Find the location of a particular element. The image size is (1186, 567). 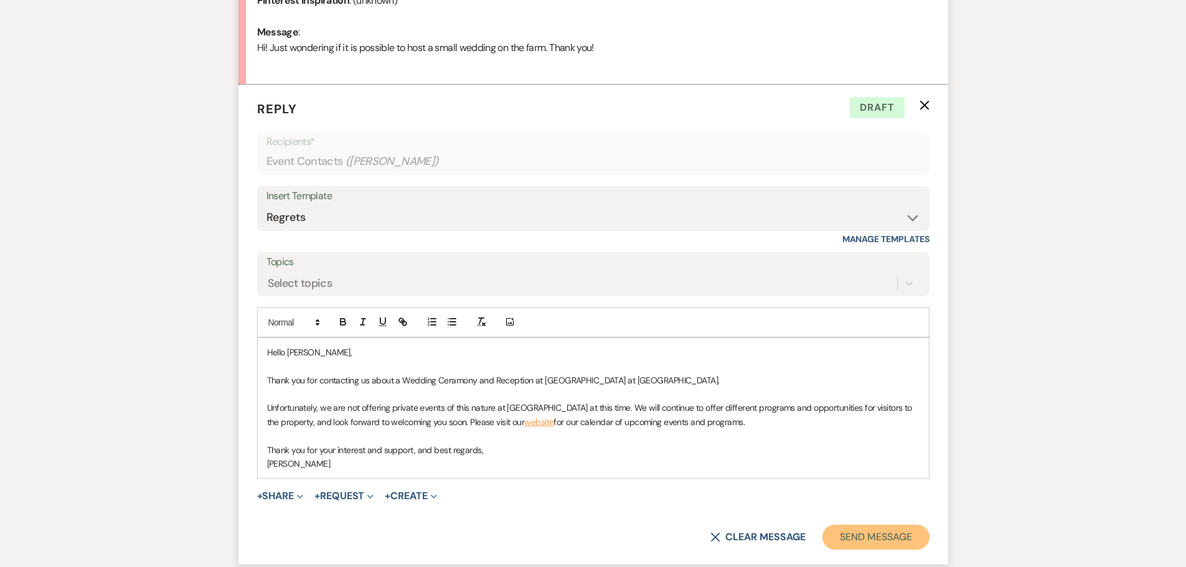

div: Select topics is located at coordinates (300, 283).